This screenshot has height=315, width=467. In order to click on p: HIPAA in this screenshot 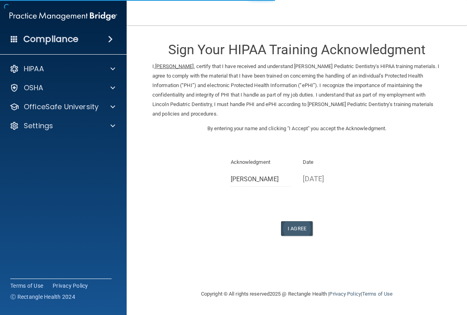, I will do `click(34, 69)`.